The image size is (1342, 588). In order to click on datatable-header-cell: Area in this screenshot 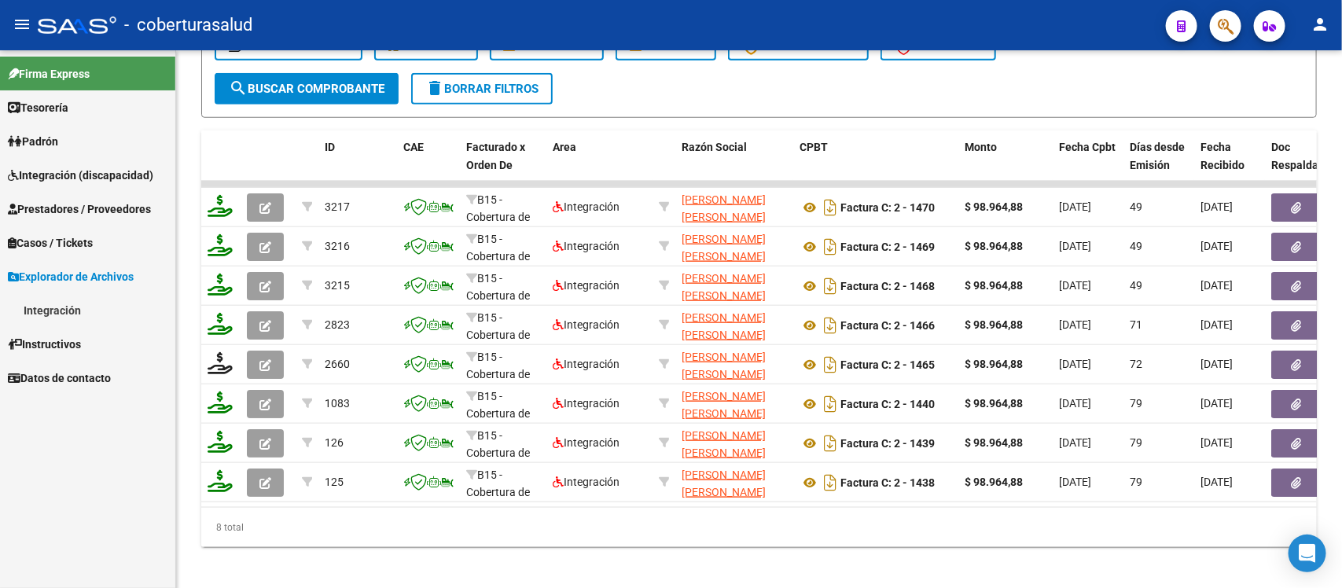, I will do `click(599, 165)`.